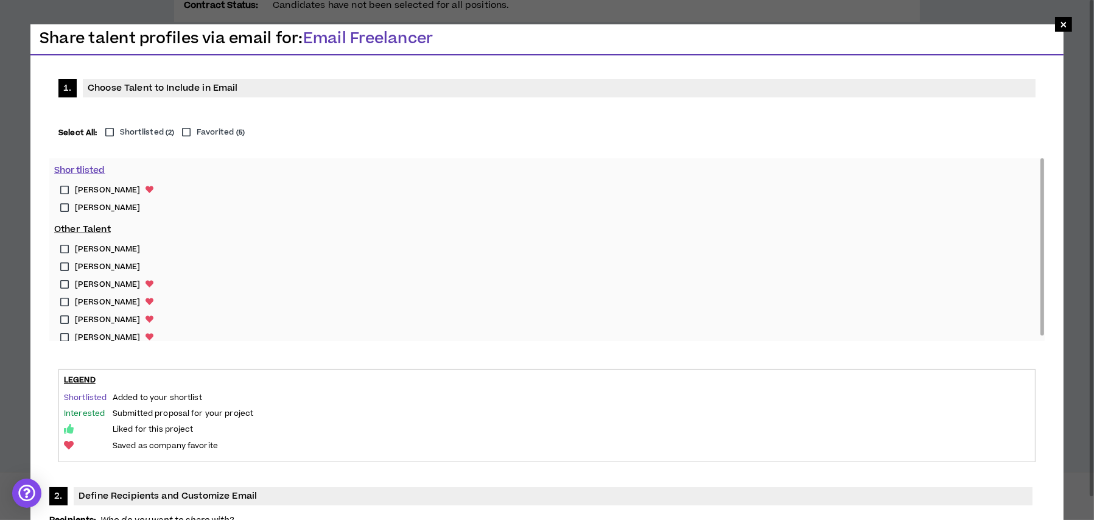  Describe the element at coordinates (84, 413) in the screenshot. I see `span: Interested` at that location.